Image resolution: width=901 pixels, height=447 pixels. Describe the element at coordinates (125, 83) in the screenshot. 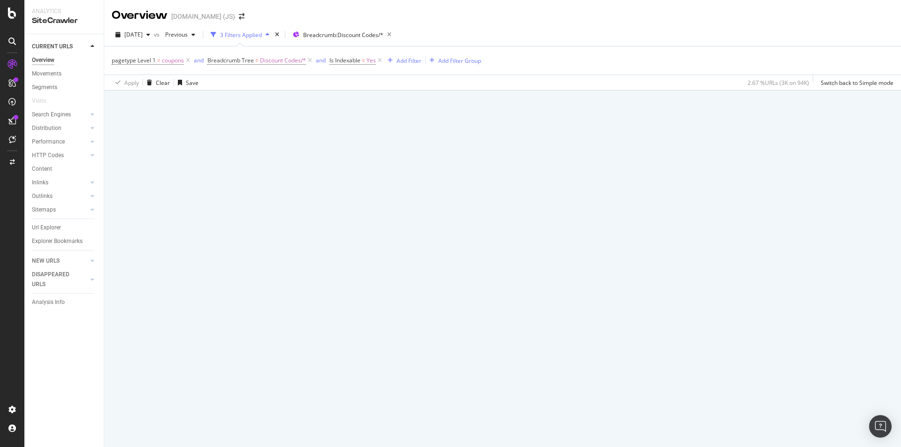

I see `button: Apply` at that location.